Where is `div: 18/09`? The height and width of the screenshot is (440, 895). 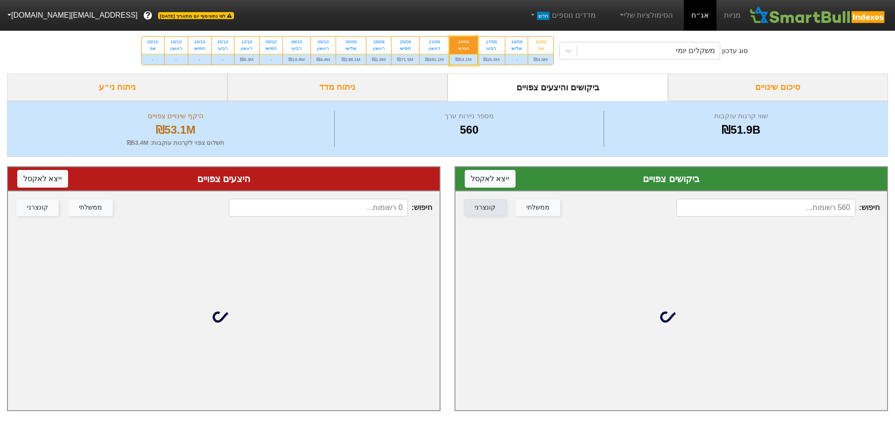 div: 18/09 is located at coordinates (463, 42).